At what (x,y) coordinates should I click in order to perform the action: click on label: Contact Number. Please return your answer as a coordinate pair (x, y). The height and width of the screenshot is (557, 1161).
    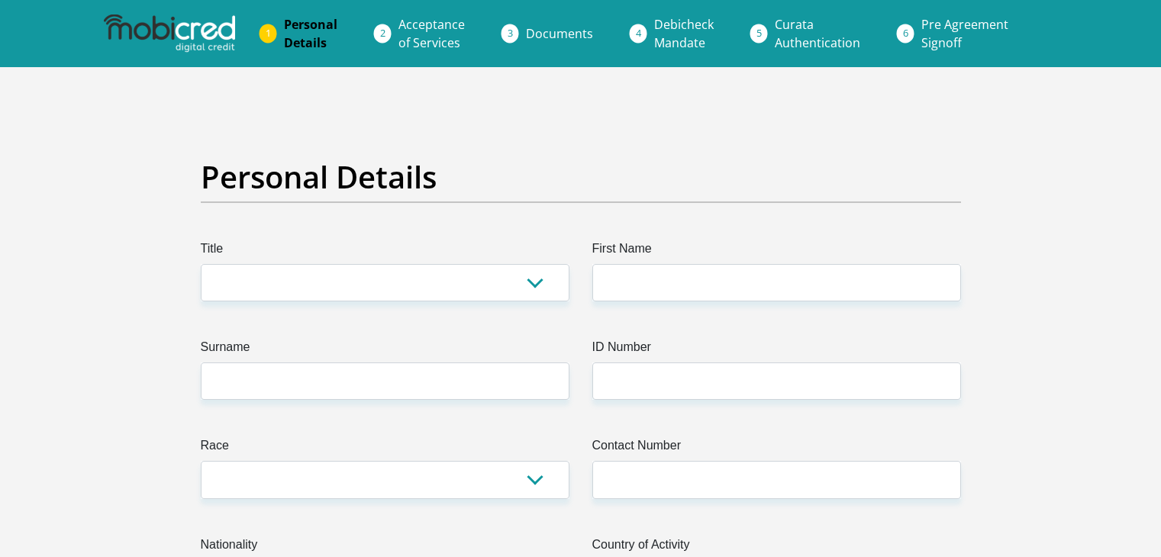
    Looking at the image, I should click on (776, 449).